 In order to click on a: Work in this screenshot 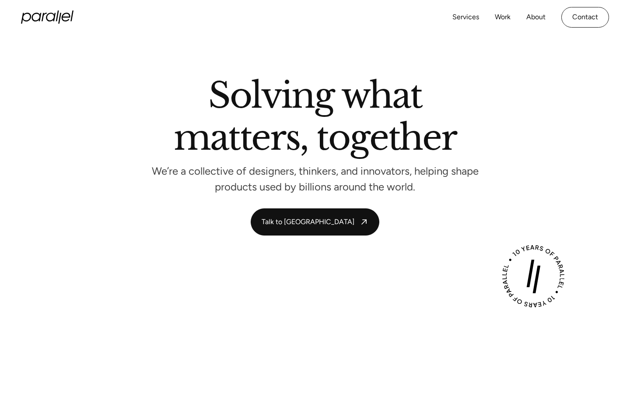, I will do `click(503, 17)`.